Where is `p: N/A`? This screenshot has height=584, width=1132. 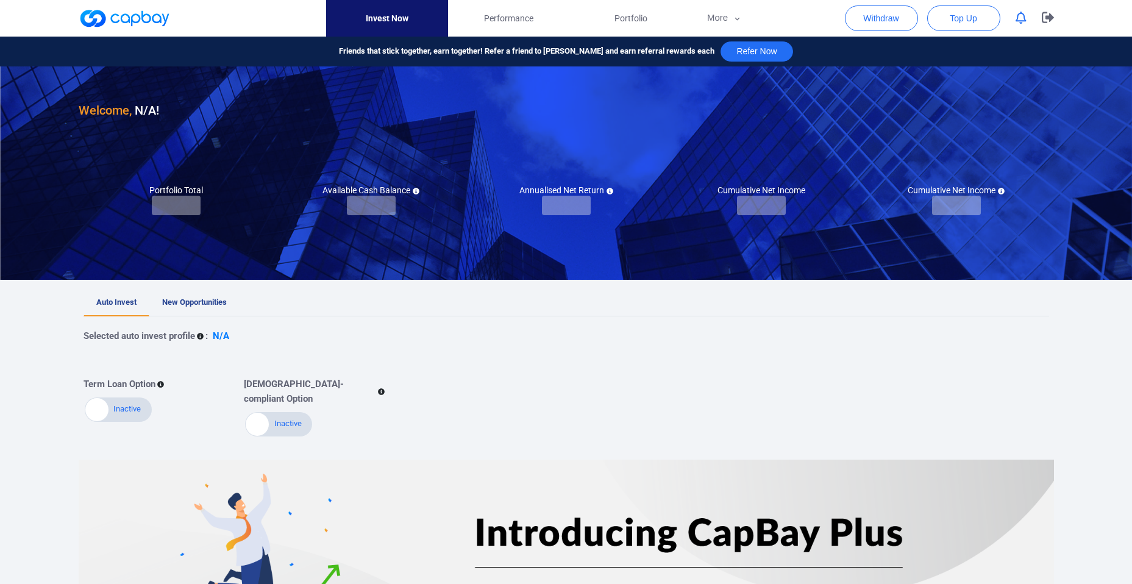 p: N/A is located at coordinates (221, 336).